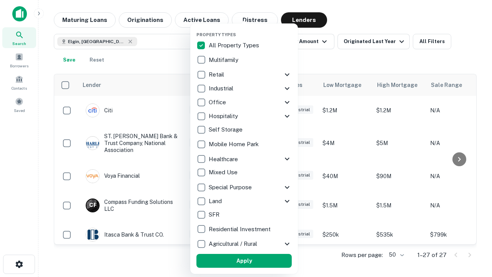 The width and height of the screenshot is (492, 277). Describe the element at coordinates (226, 129) in the screenshot. I see `p: Self Storage` at that location.